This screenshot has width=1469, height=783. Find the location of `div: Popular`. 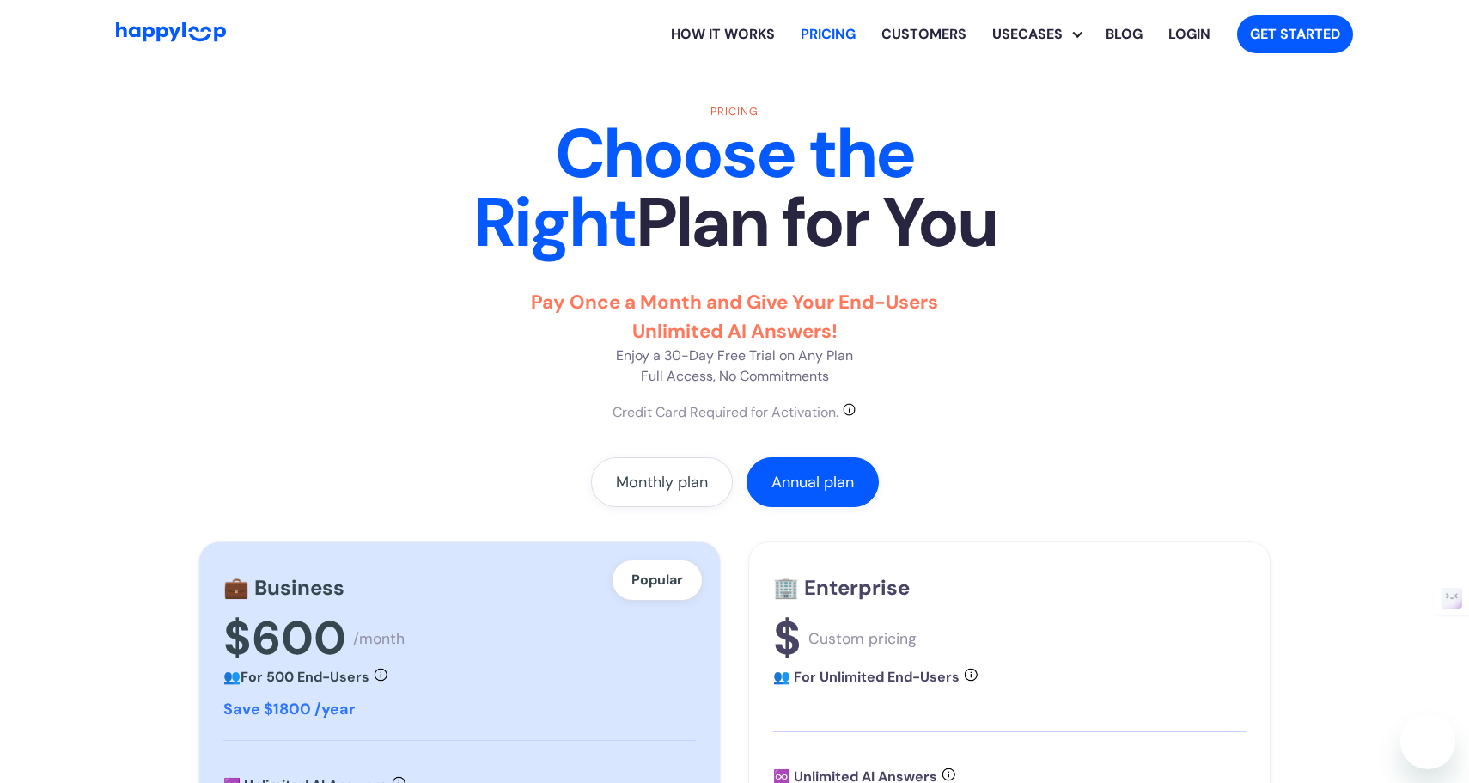

div: Popular is located at coordinates (657, 580).